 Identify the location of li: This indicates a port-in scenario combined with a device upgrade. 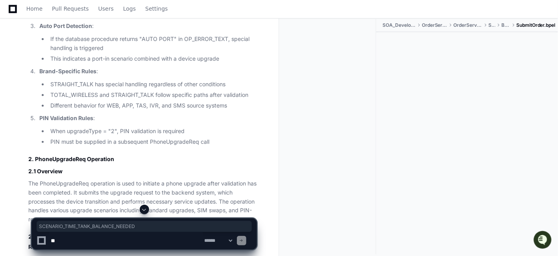
(152, 59).